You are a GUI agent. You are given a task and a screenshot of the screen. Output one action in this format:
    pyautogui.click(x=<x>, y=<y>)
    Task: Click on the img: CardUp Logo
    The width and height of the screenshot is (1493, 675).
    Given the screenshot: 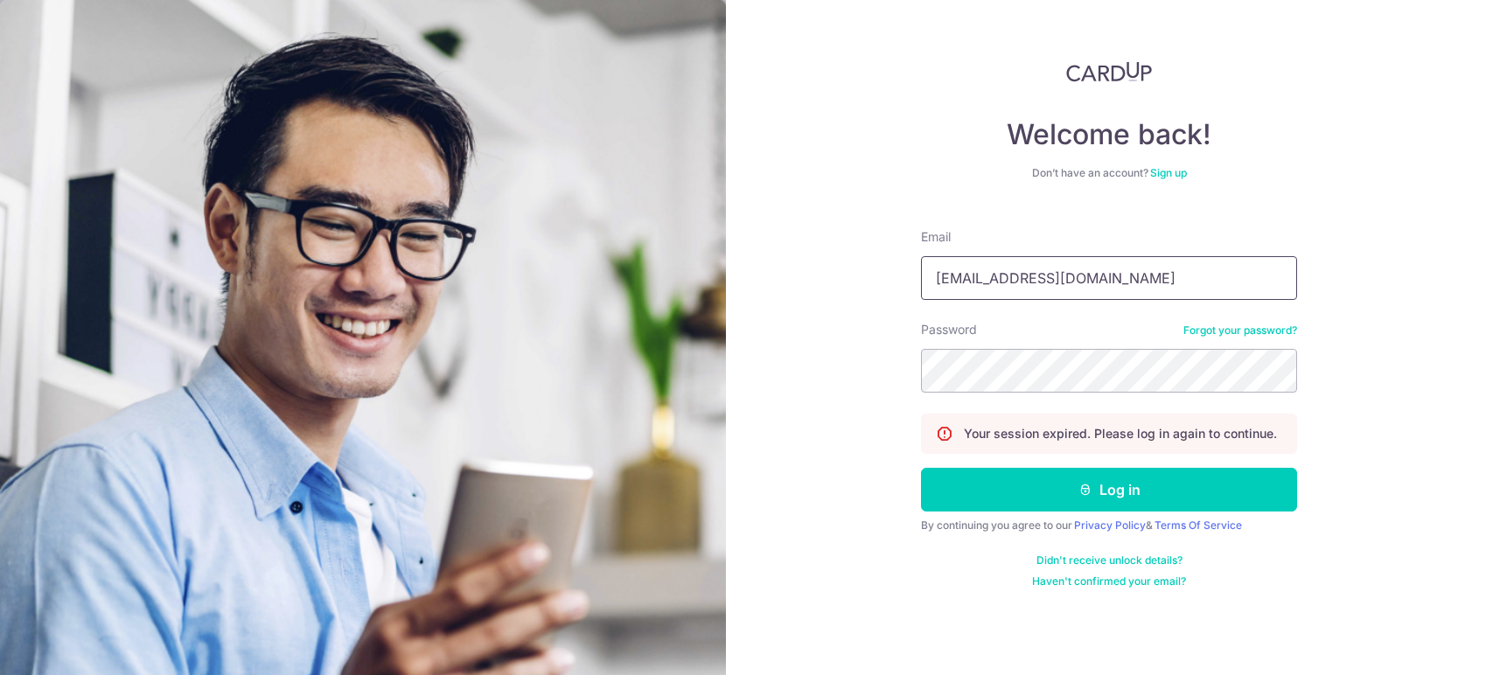 What is the action you would take?
    pyautogui.click(x=1109, y=72)
    